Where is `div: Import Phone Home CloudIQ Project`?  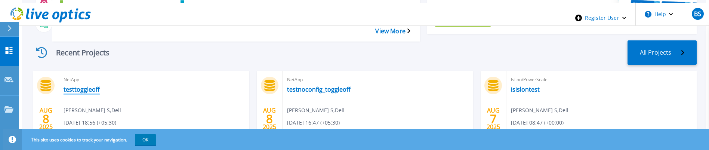 div: Import Phone Home CloudIQ Project is located at coordinates (231, 12).